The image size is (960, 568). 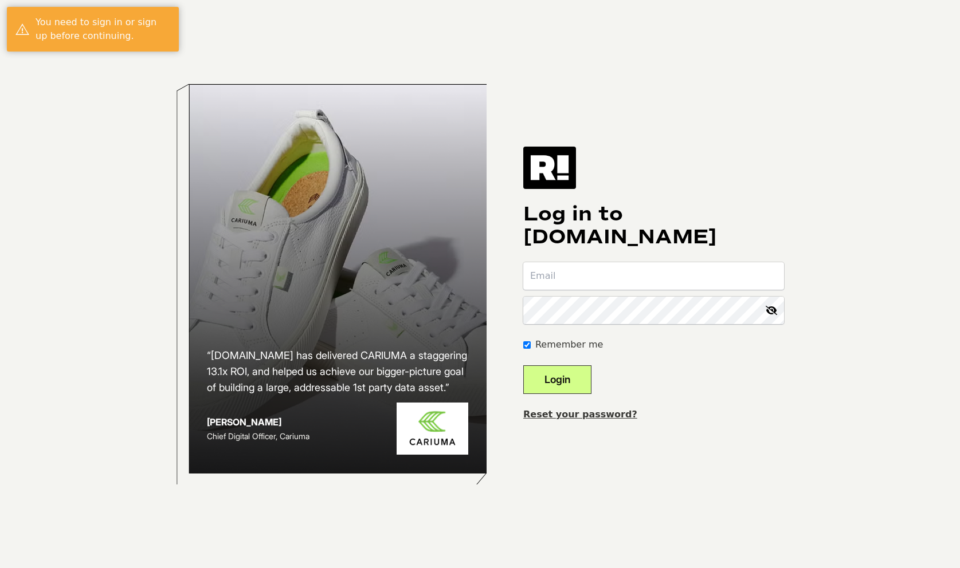 What do you see at coordinates (653, 276) in the screenshot?
I see `input: Email` at bounding box center [653, 276].